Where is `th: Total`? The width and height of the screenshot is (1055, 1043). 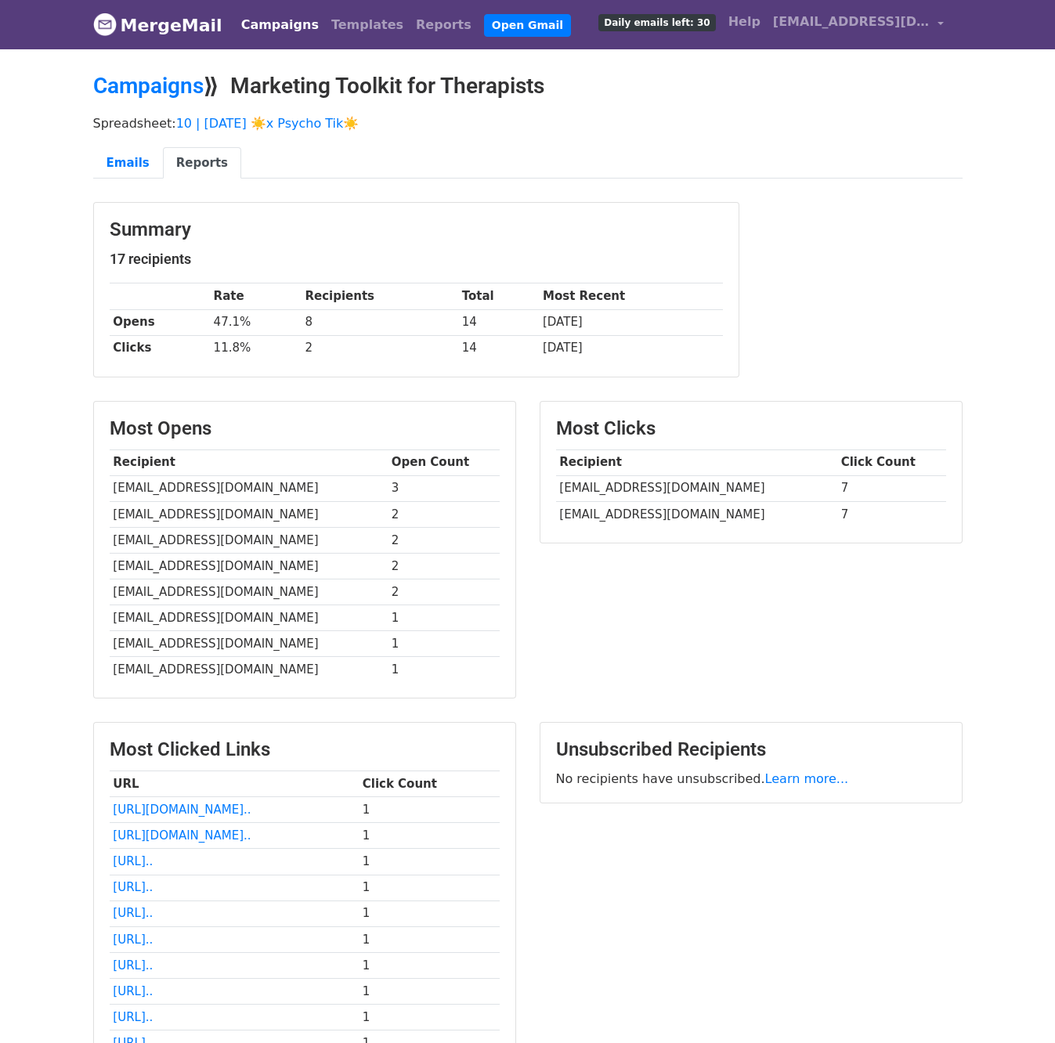 th: Total is located at coordinates (498, 296).